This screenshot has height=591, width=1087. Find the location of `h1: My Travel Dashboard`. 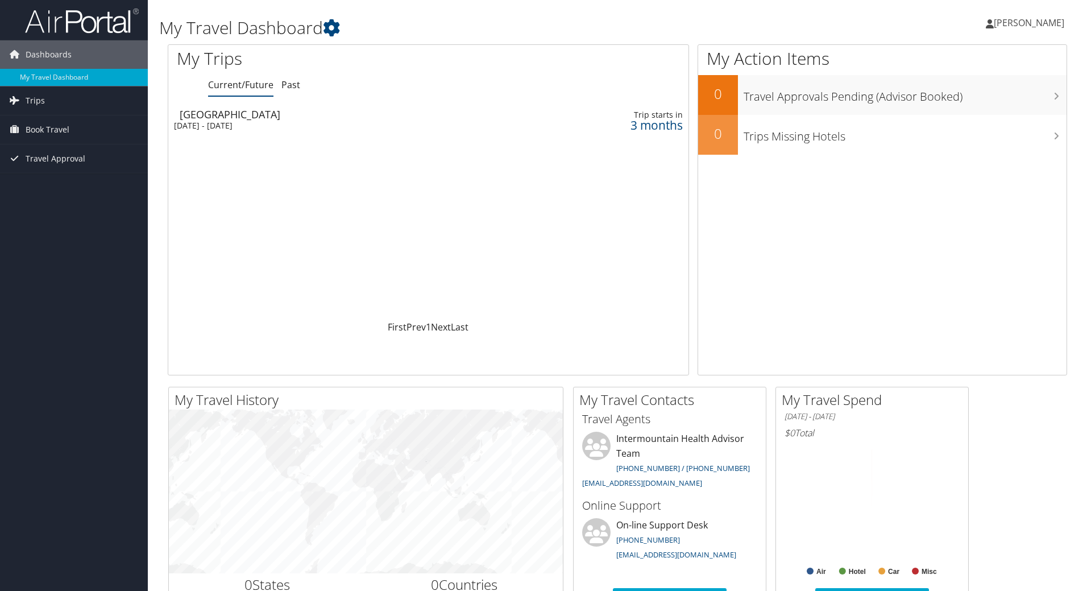

h1: My Travel Dashboard is located at coordinates (465, 28).